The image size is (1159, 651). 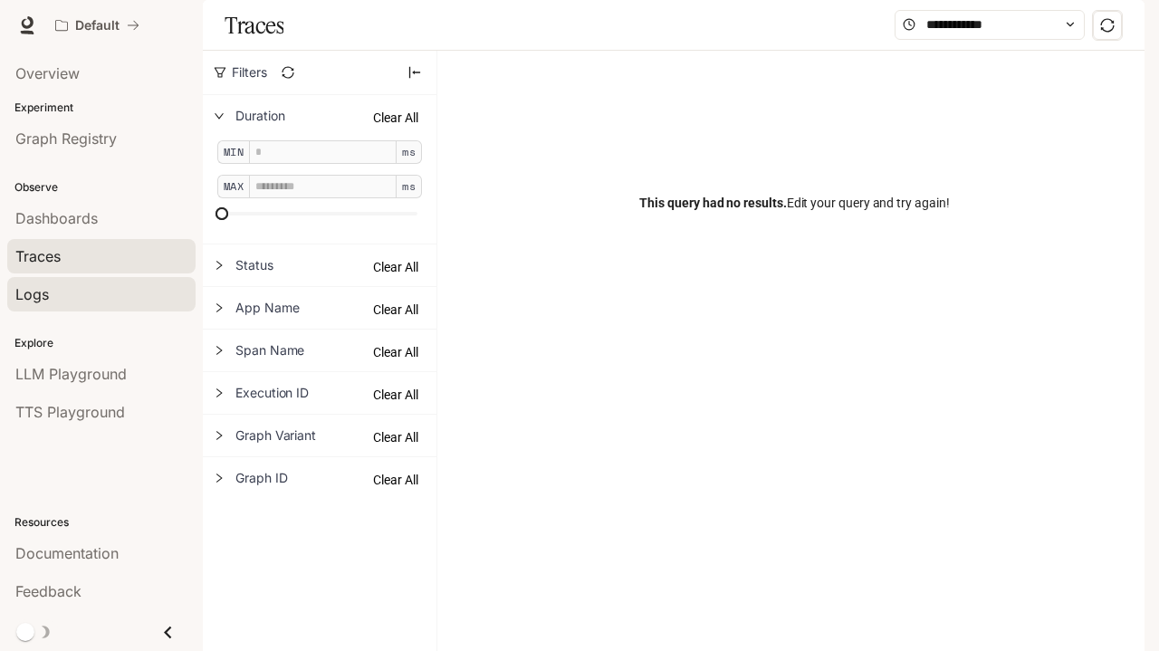 I want to click on span: Execution ID, so click(x=330, y=393).